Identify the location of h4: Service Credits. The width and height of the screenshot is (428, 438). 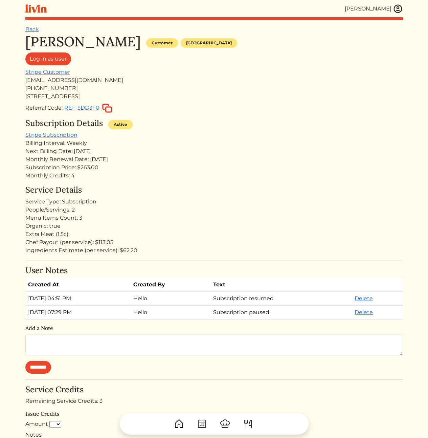
(214, 390).